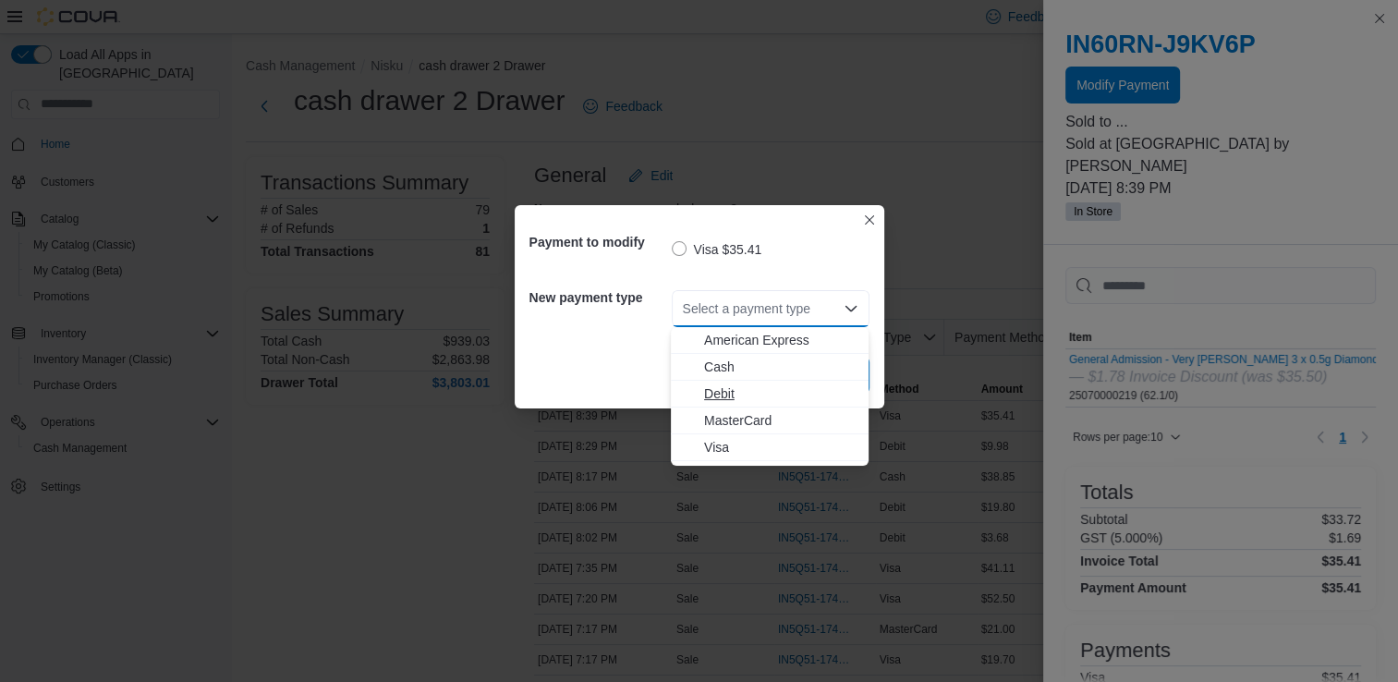  I want to click on input: Accessible screen reader label, so click(684, 309).